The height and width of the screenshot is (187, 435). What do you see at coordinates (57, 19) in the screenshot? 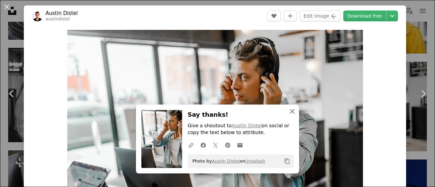
I see `a: austindistel` at bounding box center [57, 19].